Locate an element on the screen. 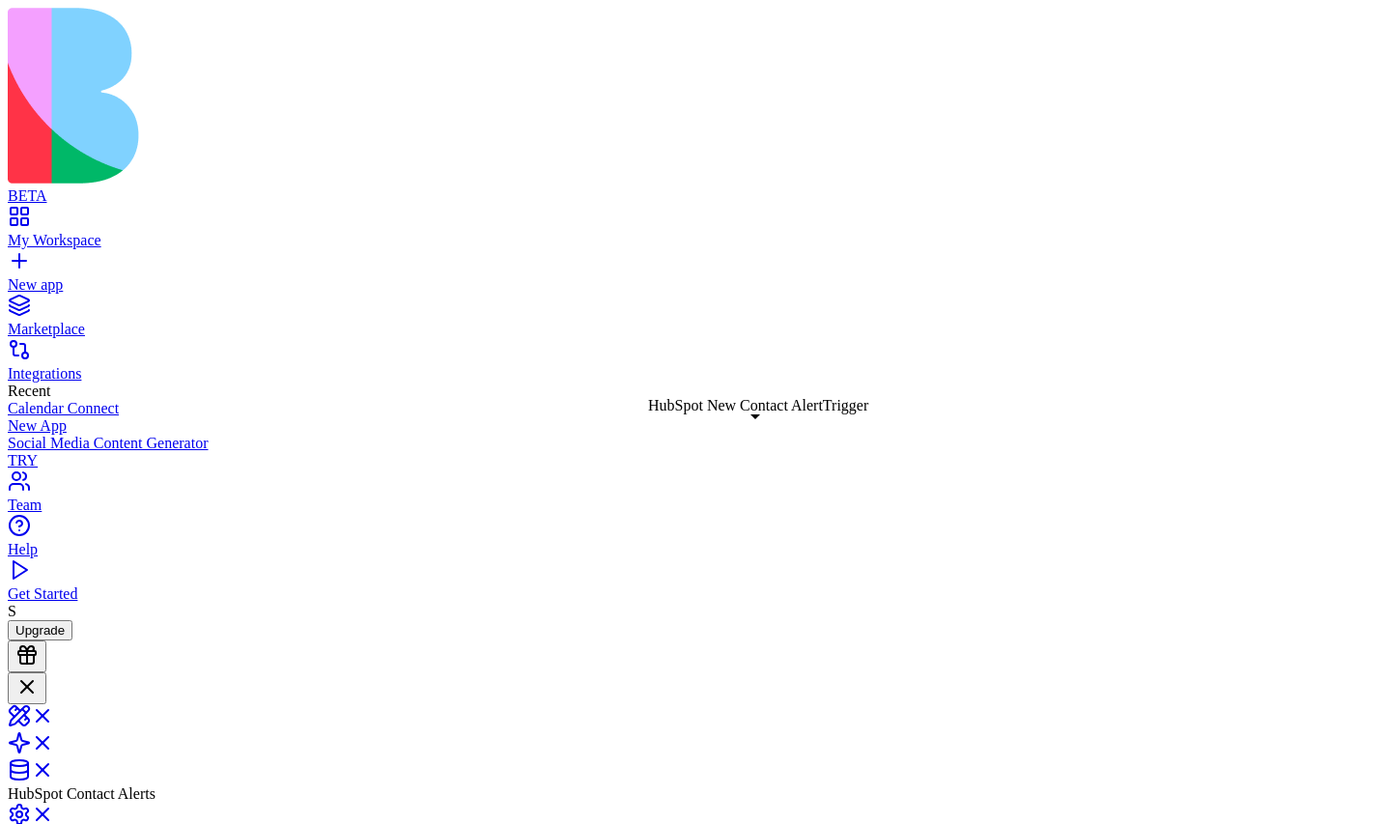 This screenshot has width=1384, height=824. a: Integrations is located at coordinates (692, 365).